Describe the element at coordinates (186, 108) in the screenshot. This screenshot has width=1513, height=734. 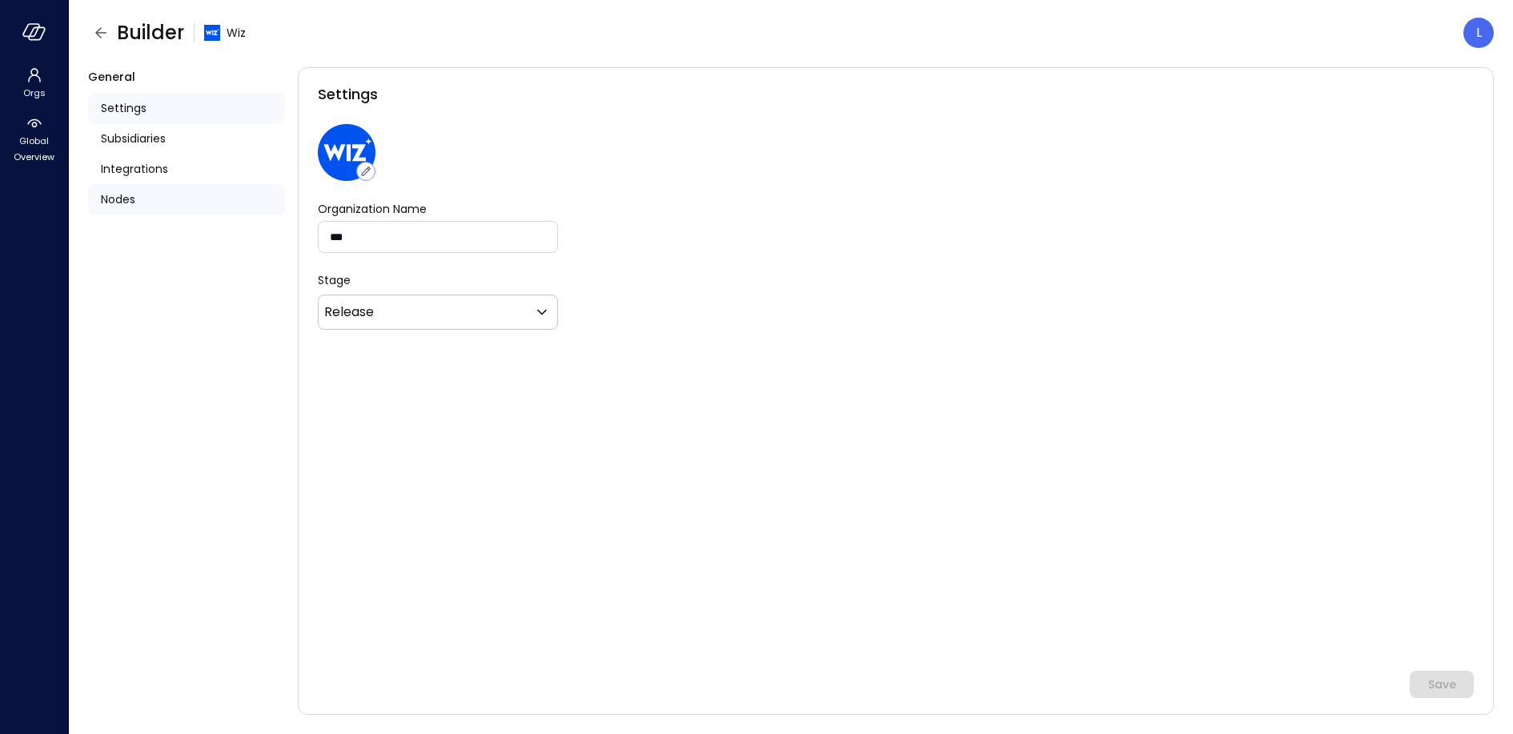
I see `div: Settings` at that location.